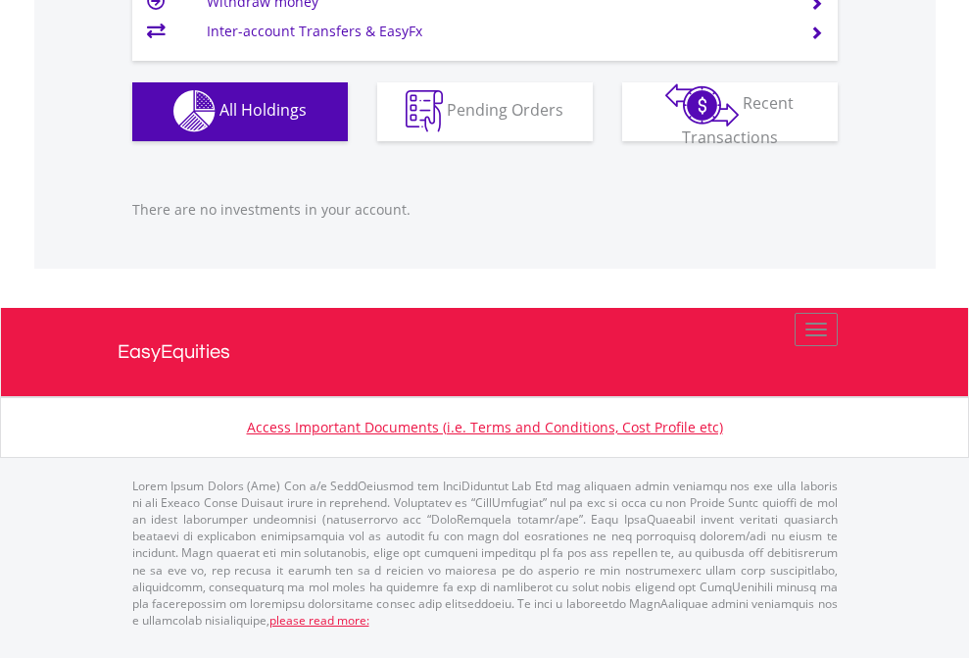  I want to click on span: Recent Transactions, so click(738, 120).